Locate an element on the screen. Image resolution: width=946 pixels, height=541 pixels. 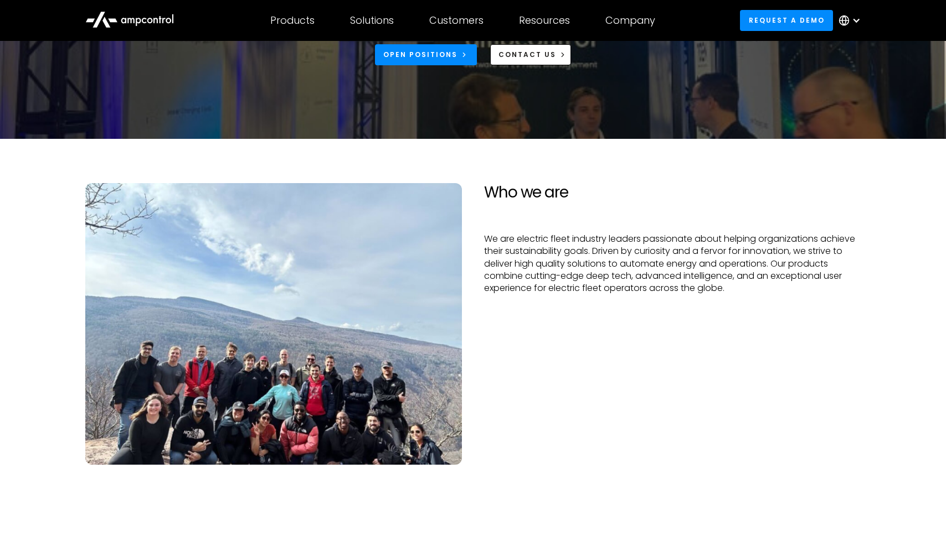
a: Open Positions is located at coordinates (426, 54).